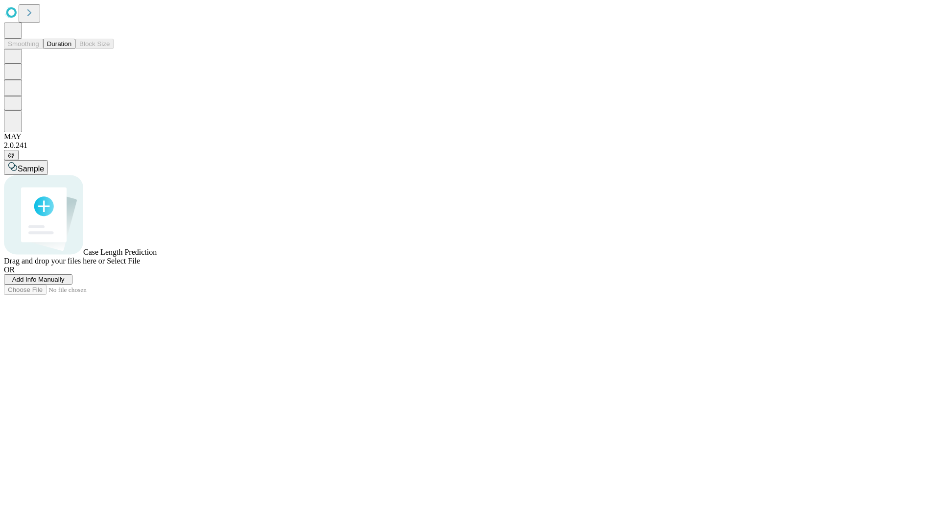  I want to click on button: Block Size, so click(95, 44).